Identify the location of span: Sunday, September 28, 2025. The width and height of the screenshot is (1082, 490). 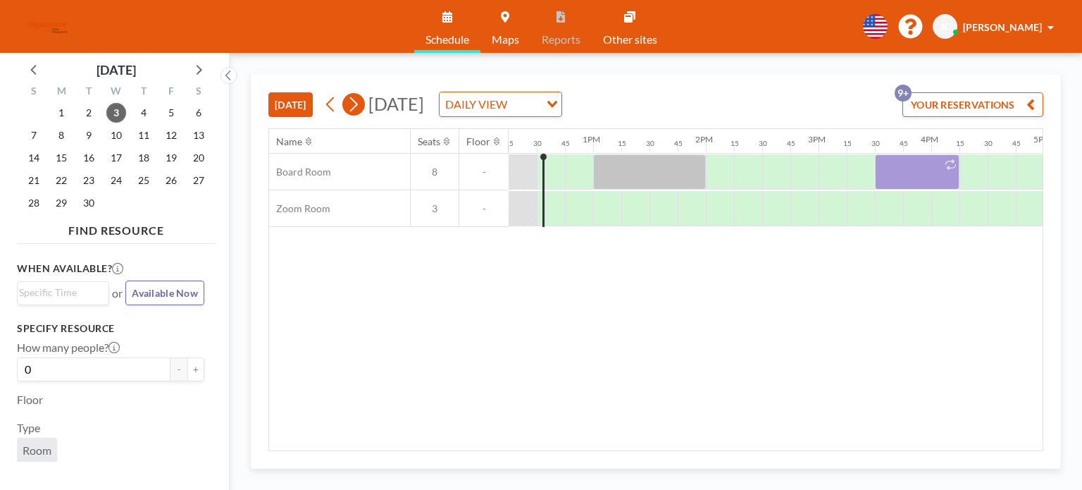
(34, 203).